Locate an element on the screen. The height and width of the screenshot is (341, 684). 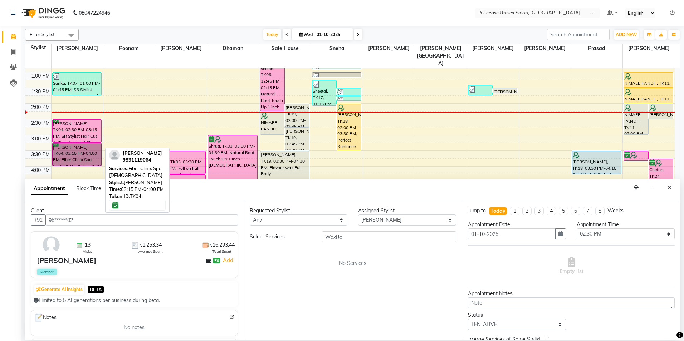
div: NIMAEE PANDIT, TK11, 02:15 PM-03:00 PM, Happy Pedicure is located at coordinates (272, 123).